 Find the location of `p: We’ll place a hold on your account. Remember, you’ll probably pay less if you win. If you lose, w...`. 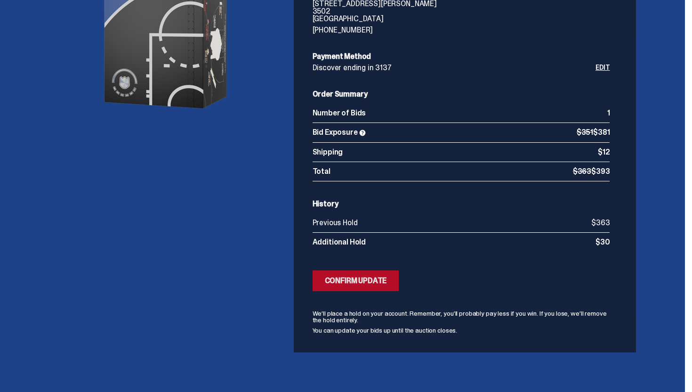

p: We’ll place a hold on your account. Remember, you’ll probably pay less if you win. If you lose, w... is located at coordinates (461, 316).